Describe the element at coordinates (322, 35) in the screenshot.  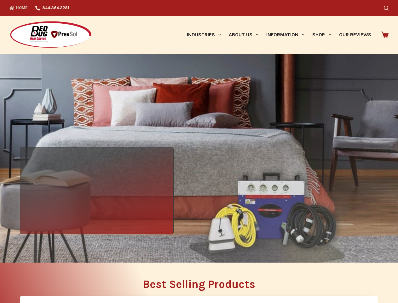
I see `a: Shop` at that location.